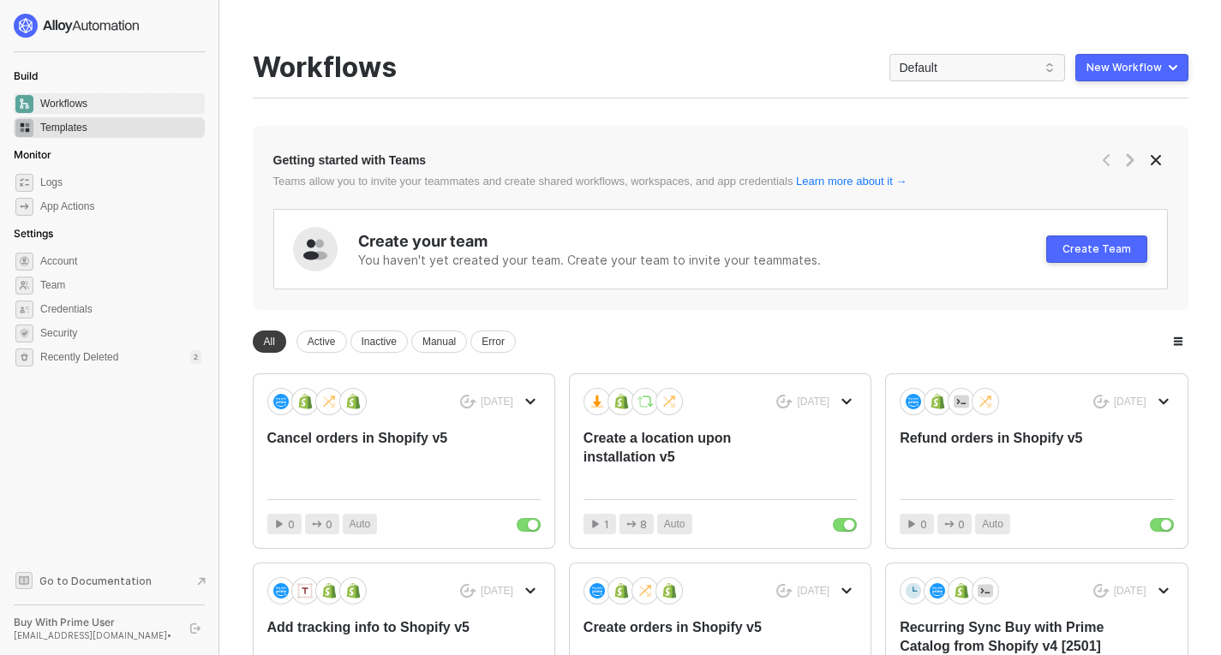 The image size is (1221, 655). Describe the element at coordinates (121, 309) in the screenshot. I see `span: Credentials` at that location.